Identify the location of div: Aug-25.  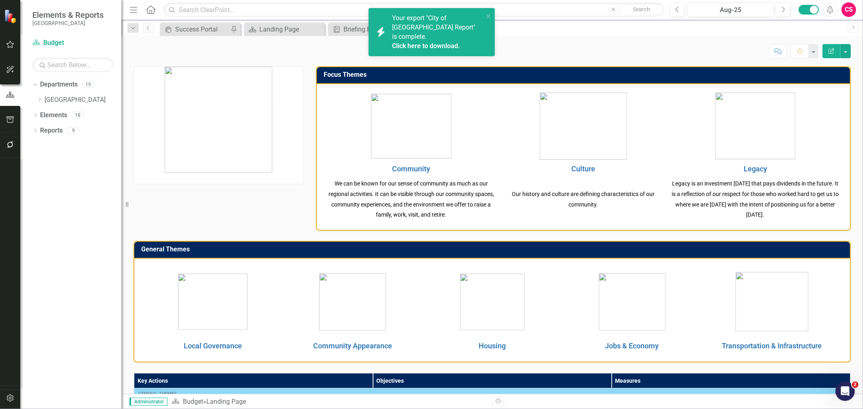
(730, 10).